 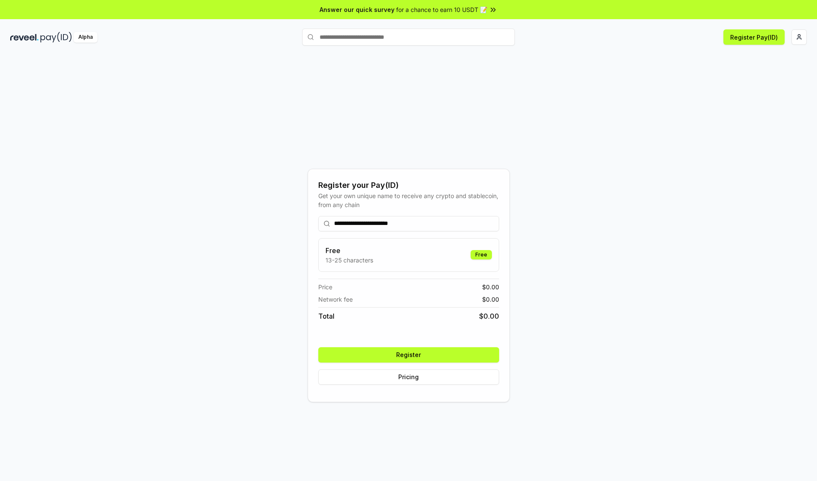 I want to click on button: Register, so click(x=409, y=355).